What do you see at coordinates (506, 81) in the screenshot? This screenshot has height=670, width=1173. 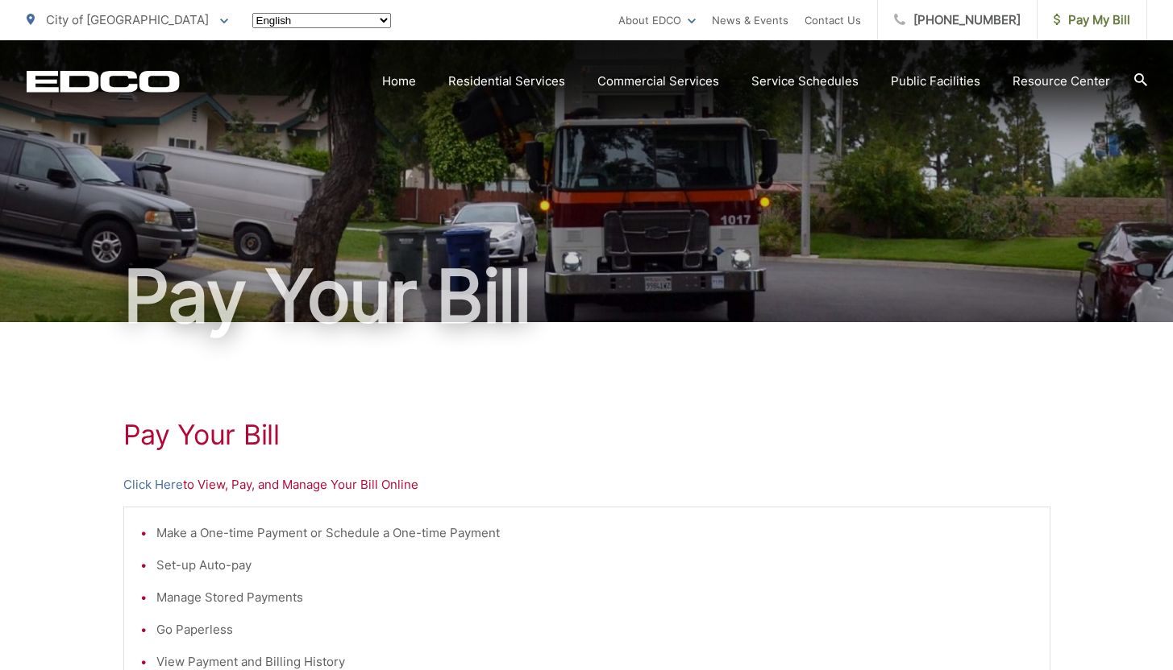 I see `a: Residential Services` at bounding box center [506, 81].